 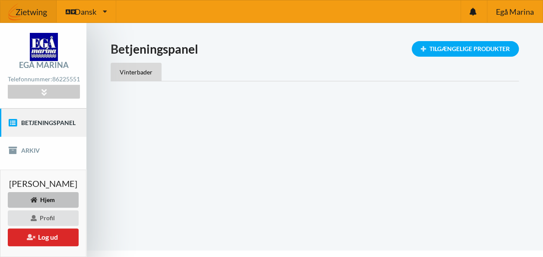 What do you see at coordinates (66, 79) in the screenshot?
I see `strong: 86225551` at bounding box center [66, 79].